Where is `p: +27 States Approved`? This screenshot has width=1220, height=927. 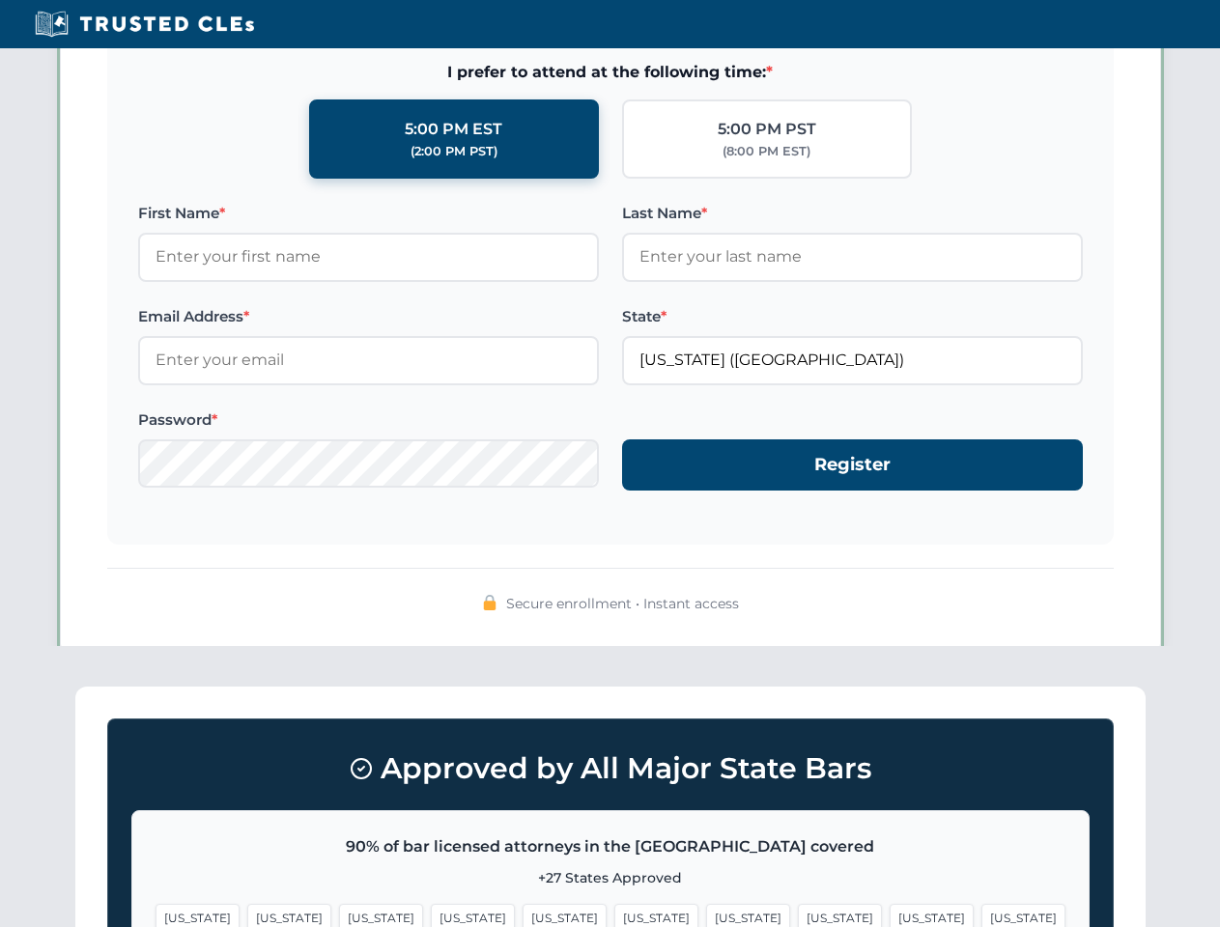
p: +27 States Approved is located at coordinates (610, 878).